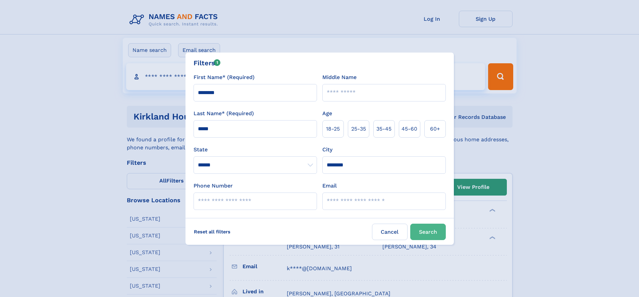 The height and width of the screenshot is (297, 639). Describe the element at coordinates (333, 129) in the screenshot. I see `span: 18‑25` at that location.